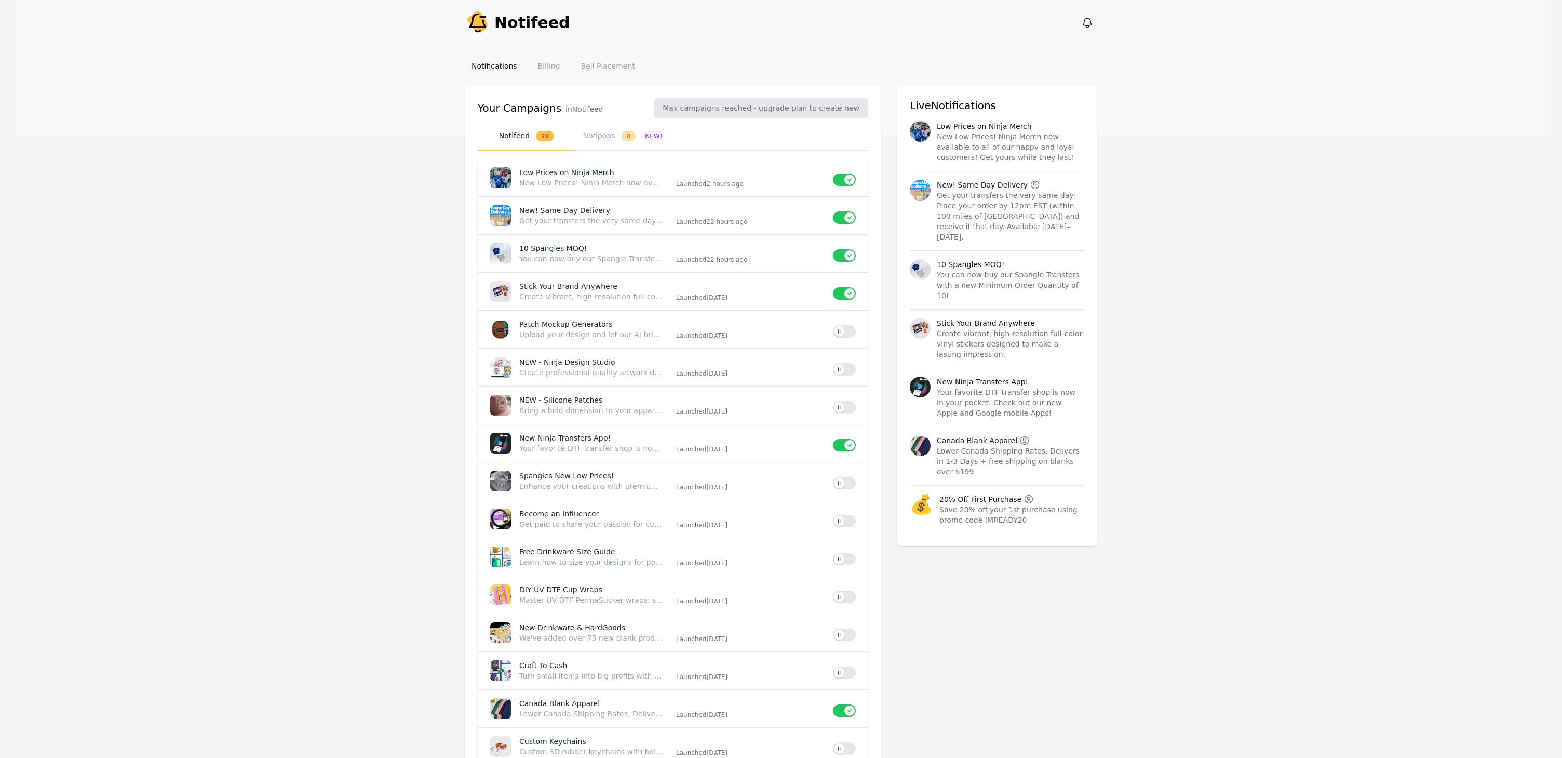 This screenshot has width=1562, height=758. What do you see at coordinates (717, 753) in the screenshot?
I see `time: 2025-06-05T21:11:03.281Z` at bounding box center [717, 753].